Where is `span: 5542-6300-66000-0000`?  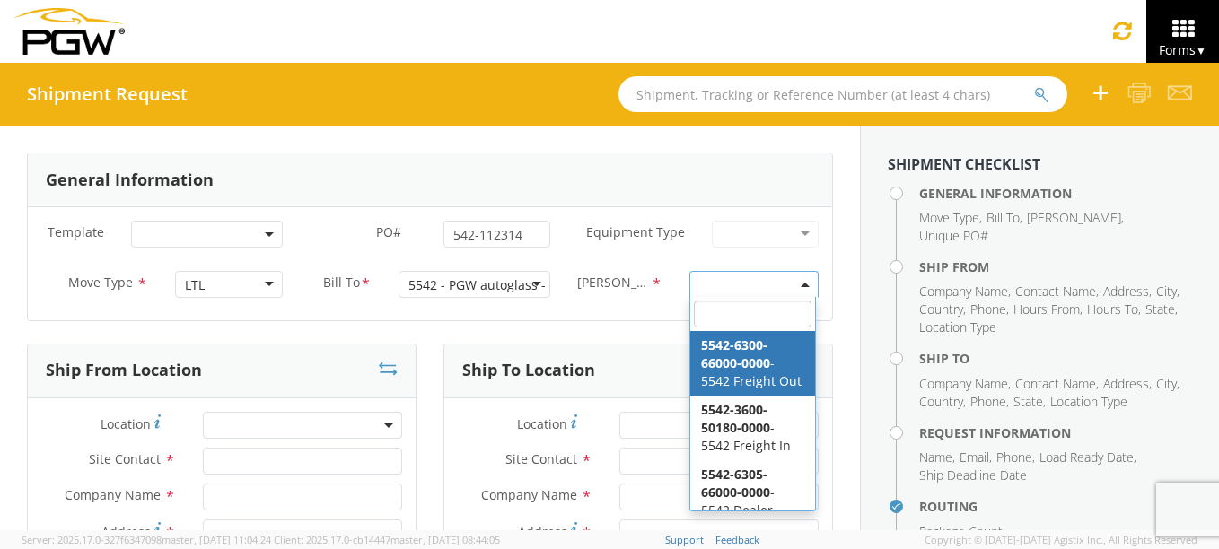 span: 5542-6300-66000-0000 is located at coordinates (735, 354).